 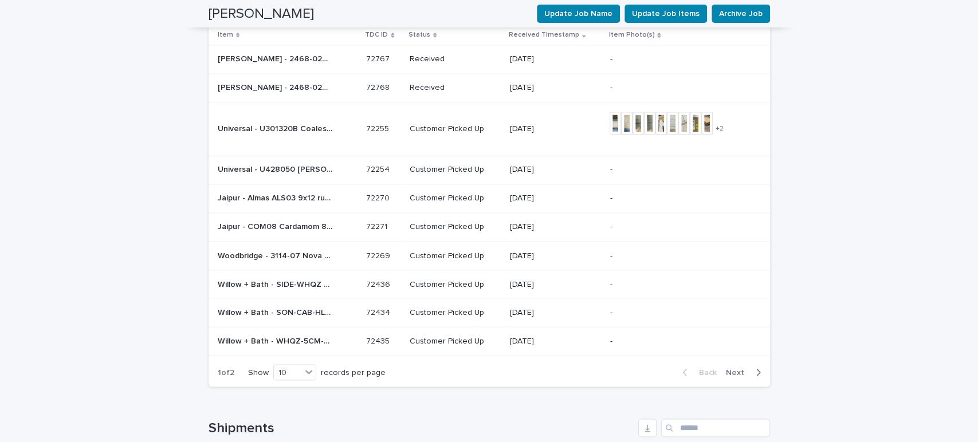 I want to click on p: 72436, so click(x=379, y=283).